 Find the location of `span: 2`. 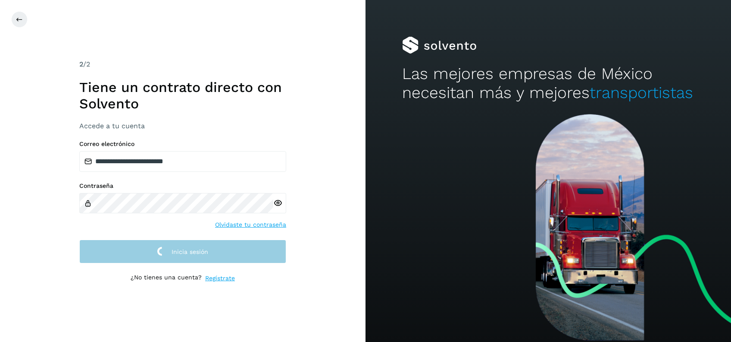

span: 2 is located at coordinates (81, 64).